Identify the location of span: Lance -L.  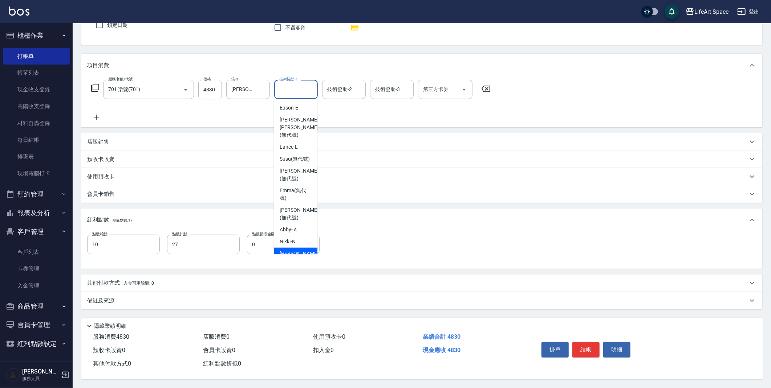
(289, 147).